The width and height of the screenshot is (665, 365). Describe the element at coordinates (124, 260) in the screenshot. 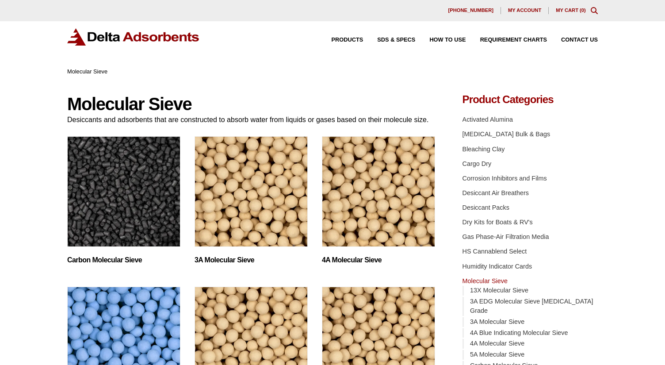

I see `h2: Carbon Molecular Sieve` at that location.